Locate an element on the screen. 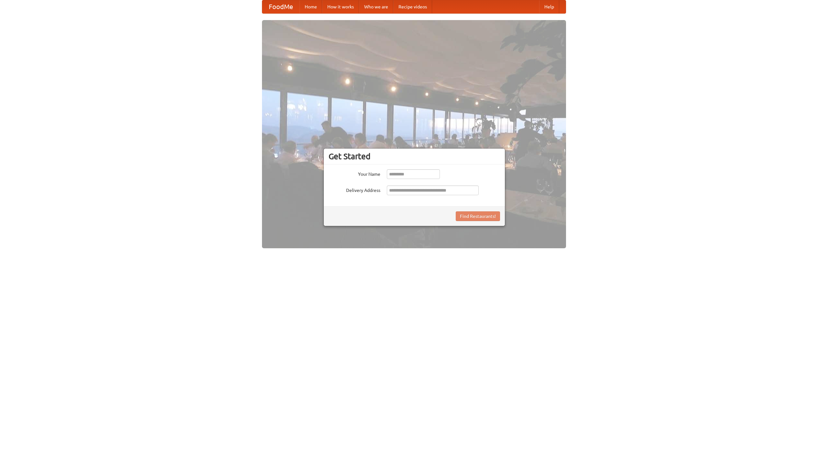 Image resolution: width=828 pixels, height=458 pixels. a: Help is located at coordinates (550, 7).